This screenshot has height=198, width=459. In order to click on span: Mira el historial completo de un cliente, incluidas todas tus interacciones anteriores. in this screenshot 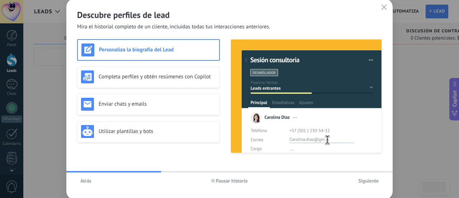, I will do `click(174, 27)`.